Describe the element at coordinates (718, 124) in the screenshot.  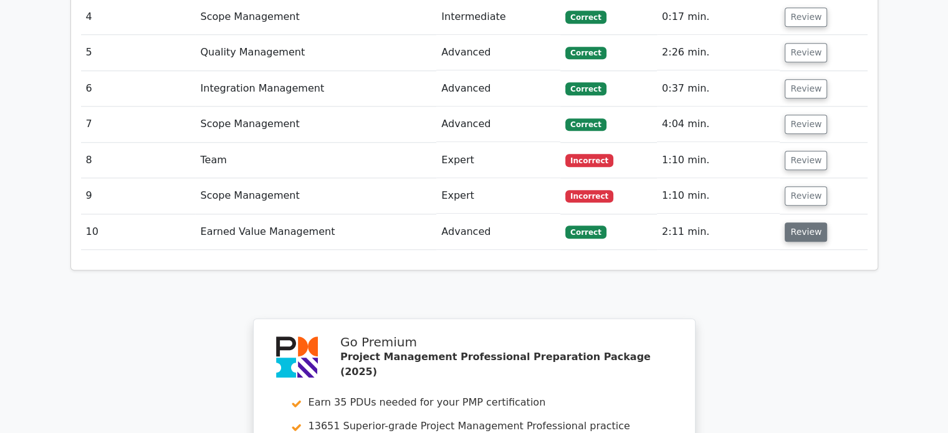
I see `td: 4:04 min.` at that location.